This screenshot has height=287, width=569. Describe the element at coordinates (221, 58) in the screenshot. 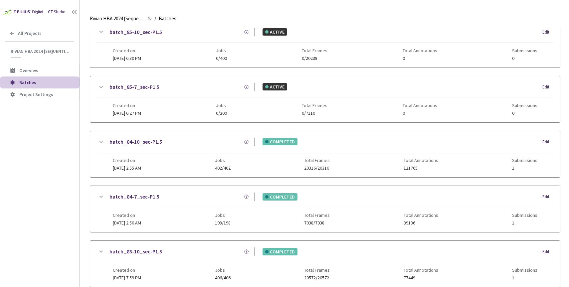

I see `span: 0/400` at that location.